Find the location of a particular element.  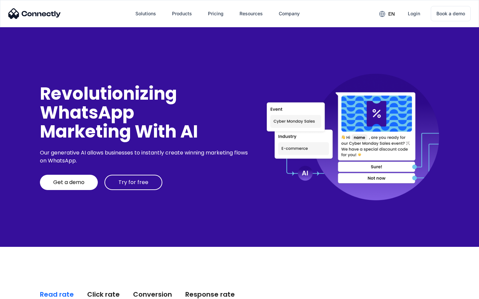

div: Solutions is located at coordinates (146, 14).